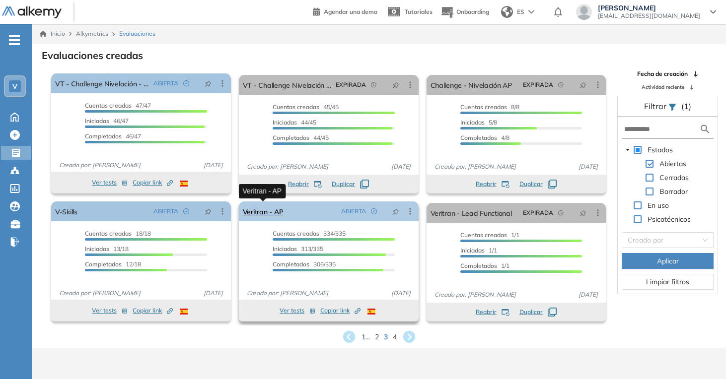  I want to click on span: ES, so click(520, 12).